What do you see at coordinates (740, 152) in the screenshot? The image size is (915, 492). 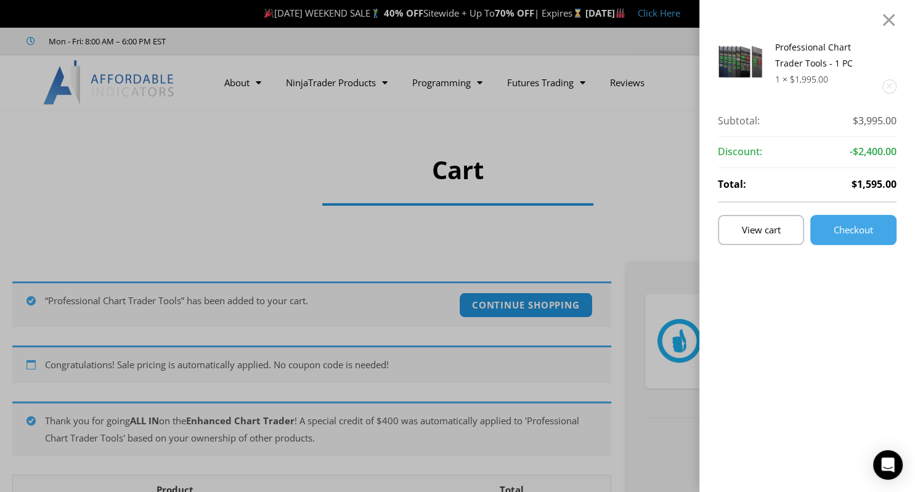 I see `strong: Discount:` at bounding box center [740, 152].